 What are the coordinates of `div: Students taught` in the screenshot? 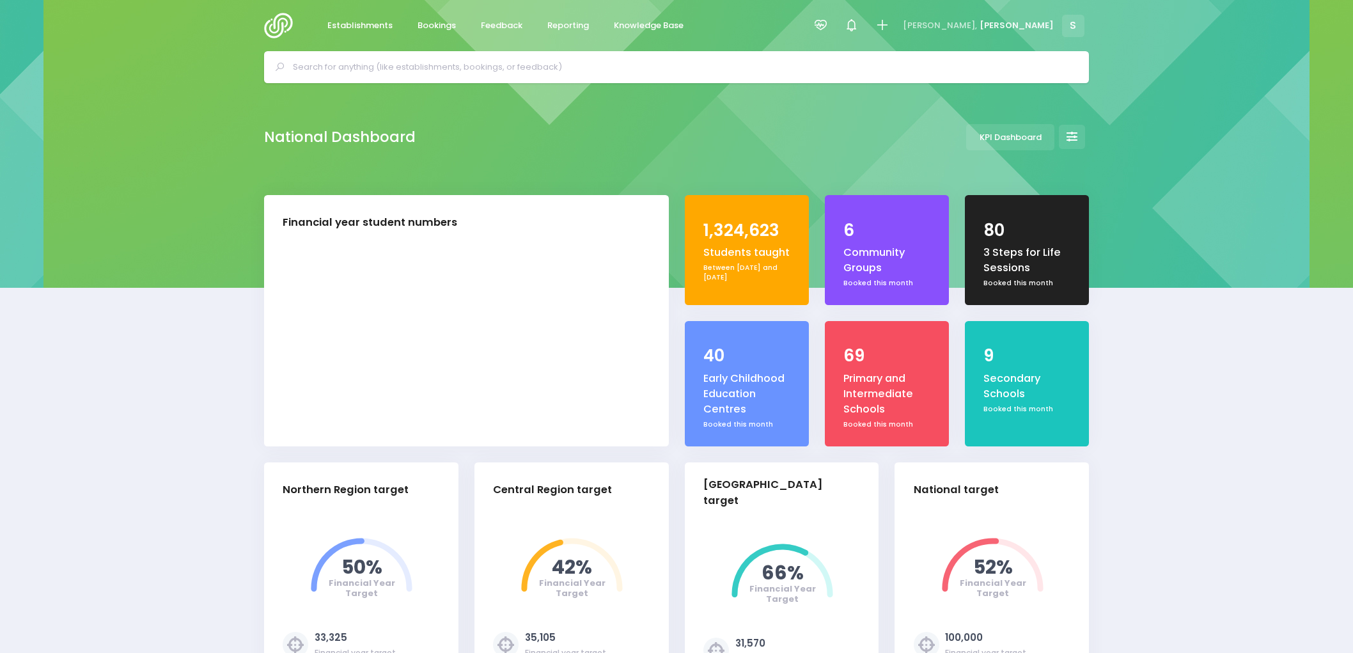 It's located at (747, 253).